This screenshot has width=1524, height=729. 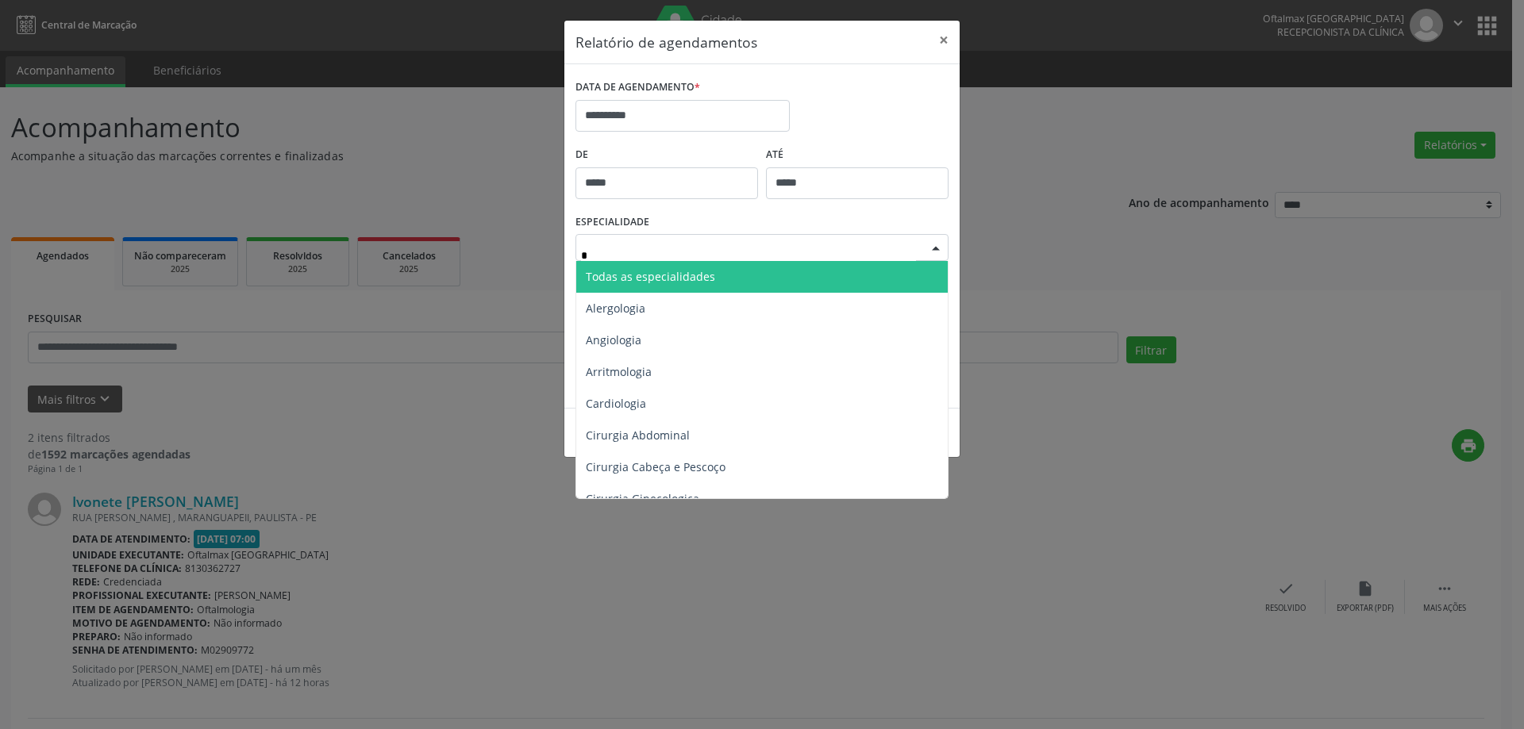 What do you see at coordinates (857, 155) in the screenshot?
I see `label: ATÉ` at bounding box center [857, 155].